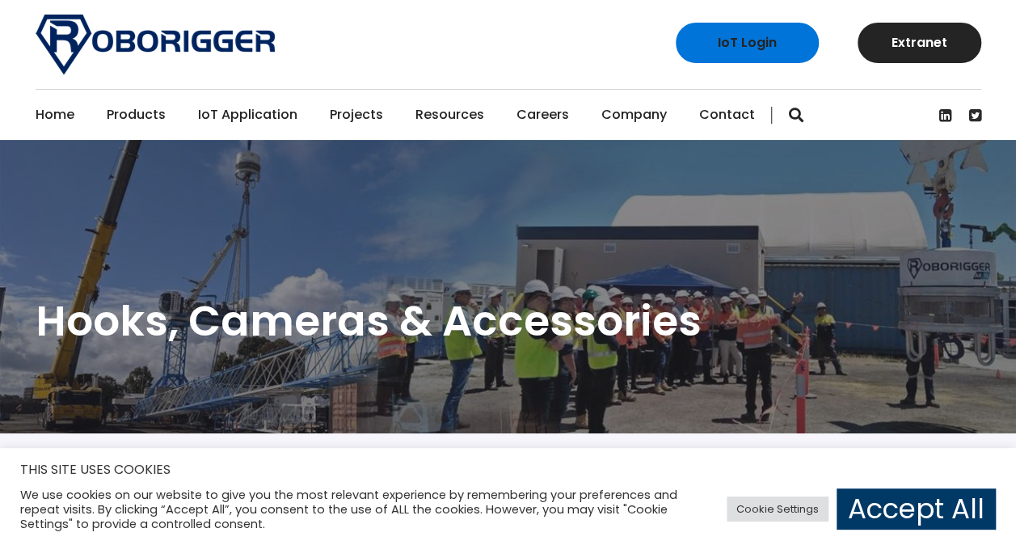  I want to click on a: Products, so click(136, 115).